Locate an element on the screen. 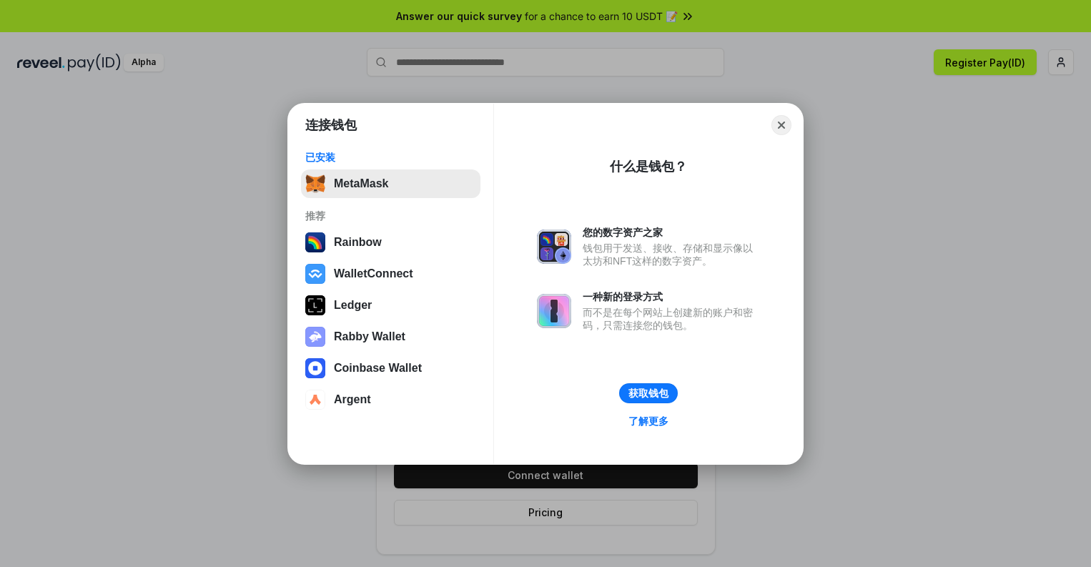 Image resolution: width=1091 pixels, height=567 pixels. div: WalletConnect is located at coordinates (373, 274).